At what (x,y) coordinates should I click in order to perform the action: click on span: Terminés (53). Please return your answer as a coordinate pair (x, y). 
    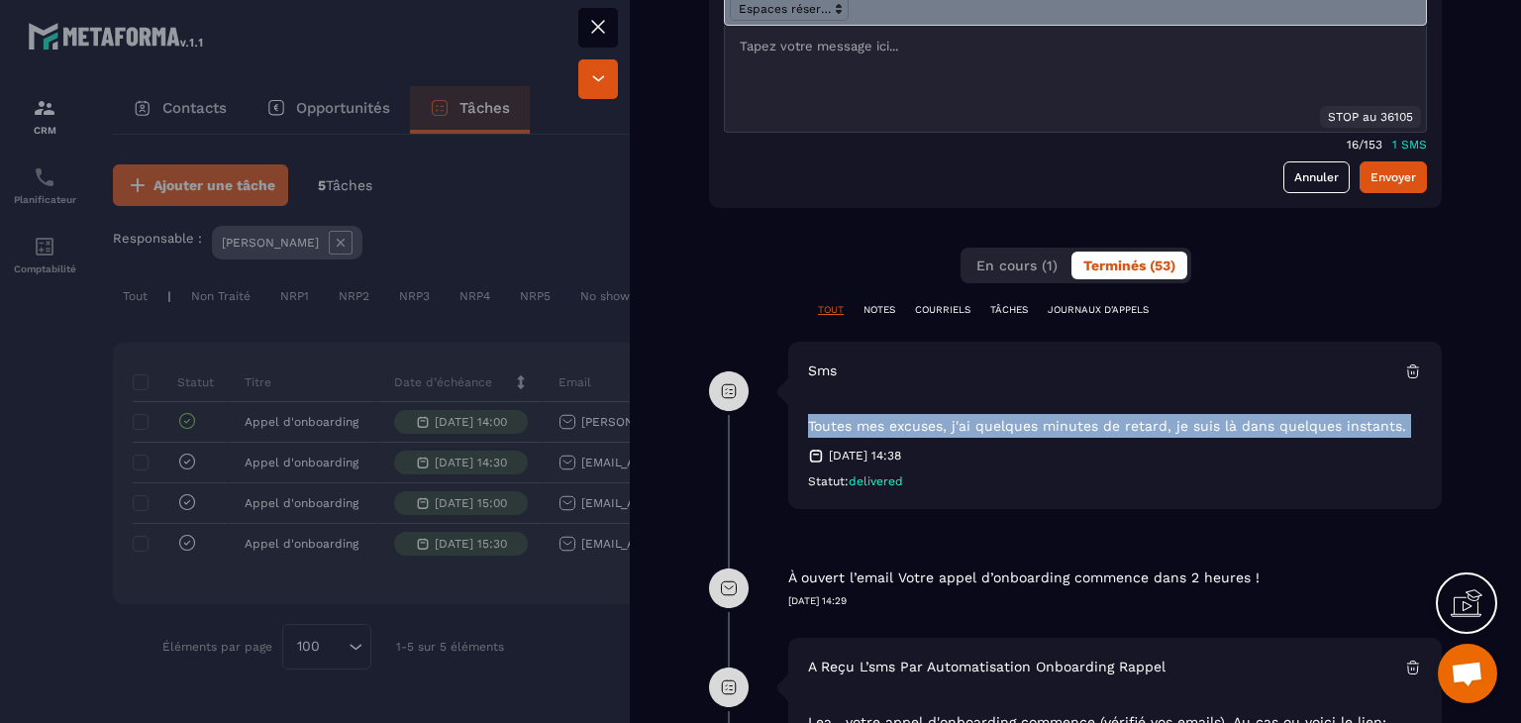
    Looking at the image, I should click on (1129, 265).